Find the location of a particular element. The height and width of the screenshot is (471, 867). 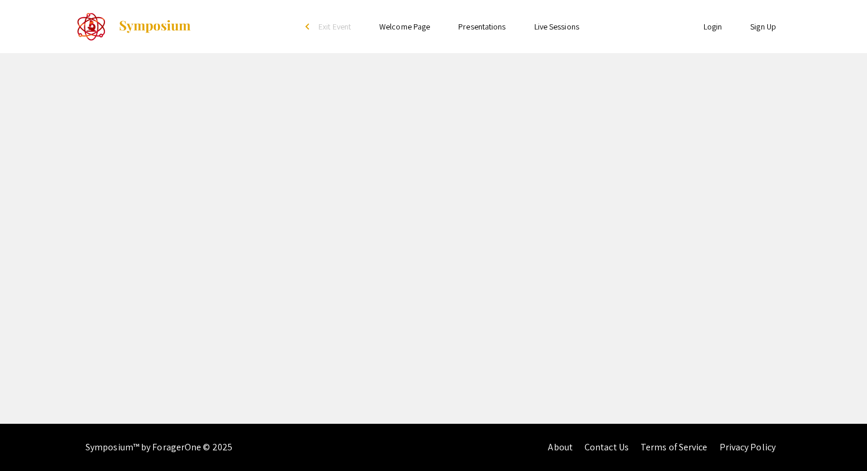

div: Symposium™ by ForagerOne © 2025 is located at coordinates (159, 447).